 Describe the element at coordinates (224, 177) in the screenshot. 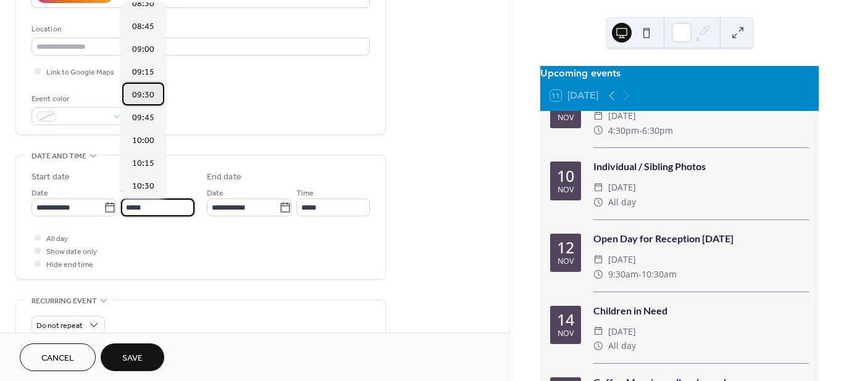

I see `div: End date` at that location.